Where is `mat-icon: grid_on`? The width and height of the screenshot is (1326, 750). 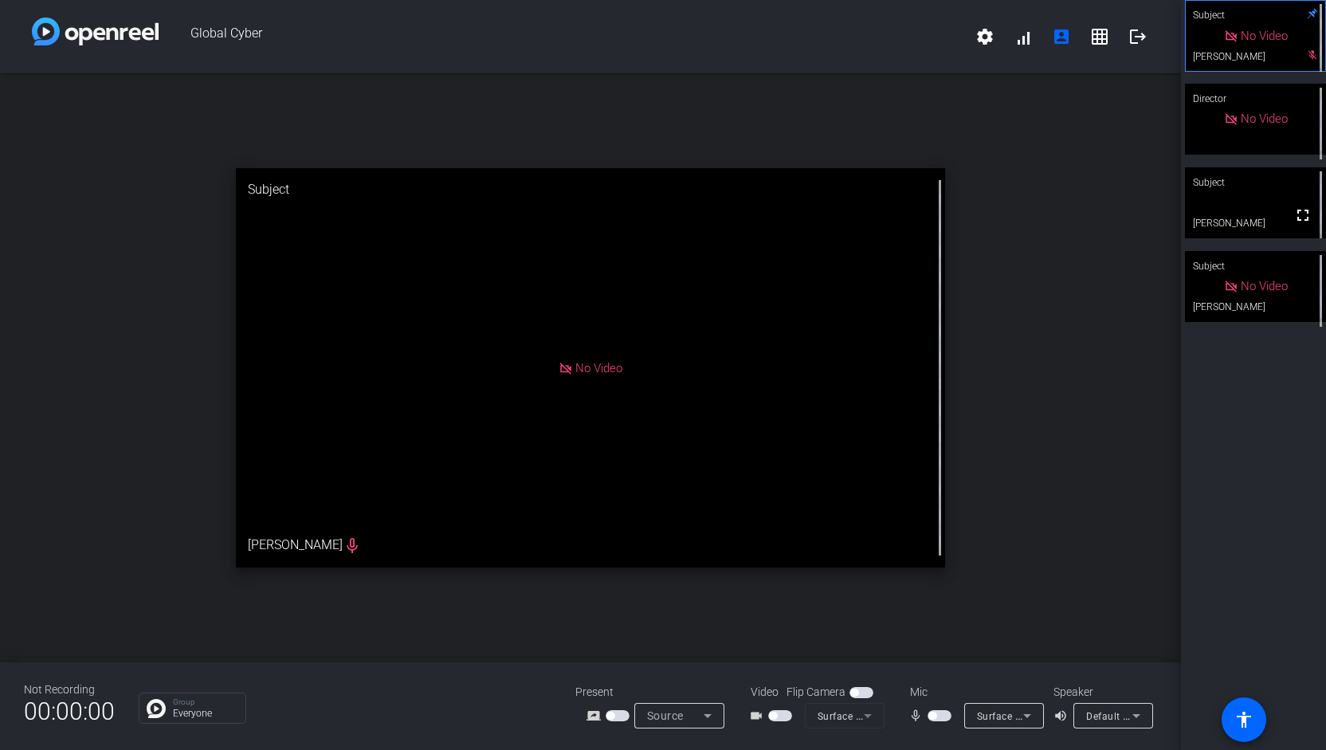
mat-icon: grid_on is located at coordinates (1100, 37).